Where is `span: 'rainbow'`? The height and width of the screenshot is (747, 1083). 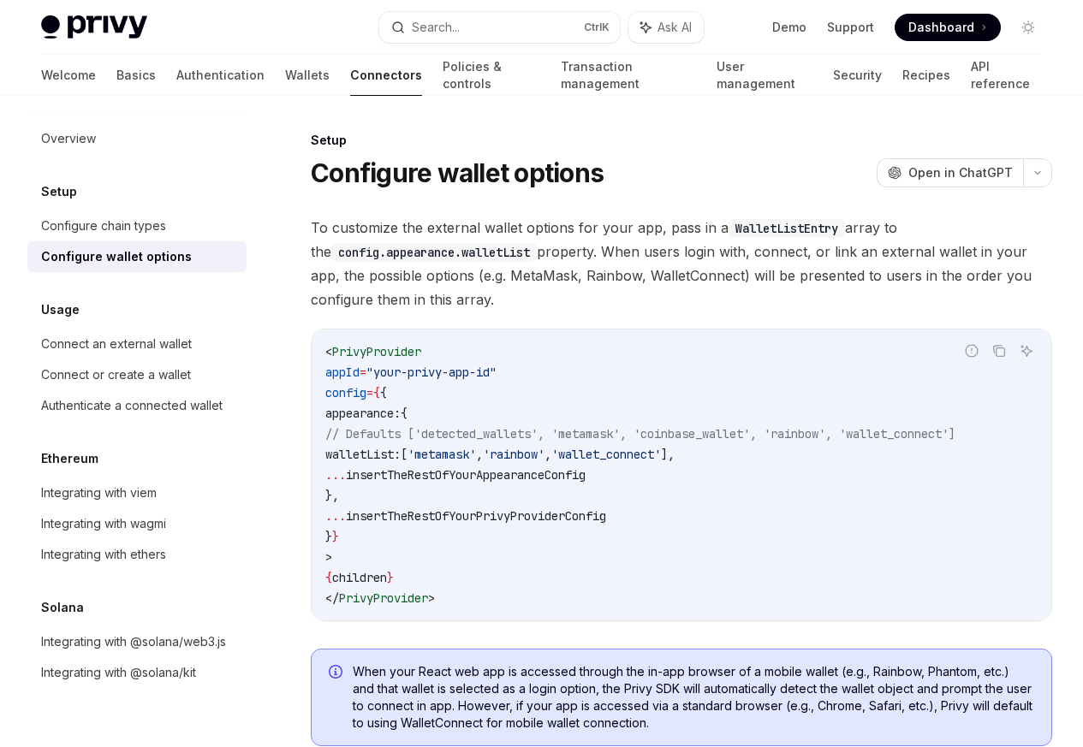 span: 'rainbow' is located at coordinates (514, 455).